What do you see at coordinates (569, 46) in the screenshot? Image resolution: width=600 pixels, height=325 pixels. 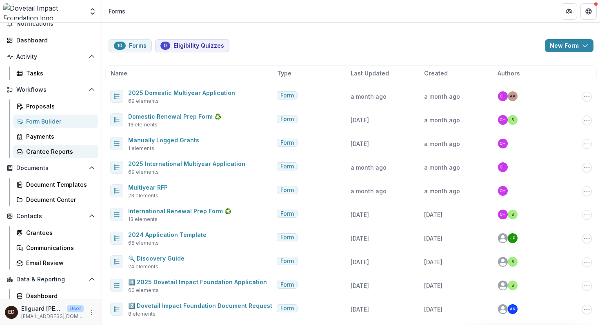 I see `button: New Form` at bounding box center [569, 46].